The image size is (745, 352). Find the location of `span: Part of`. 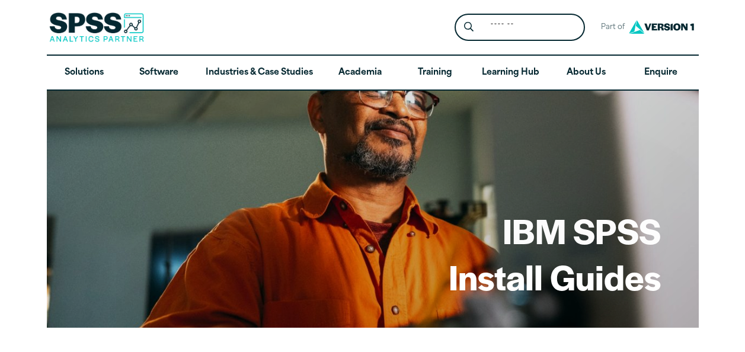

span: Part of is located at coordinates (610, 27).